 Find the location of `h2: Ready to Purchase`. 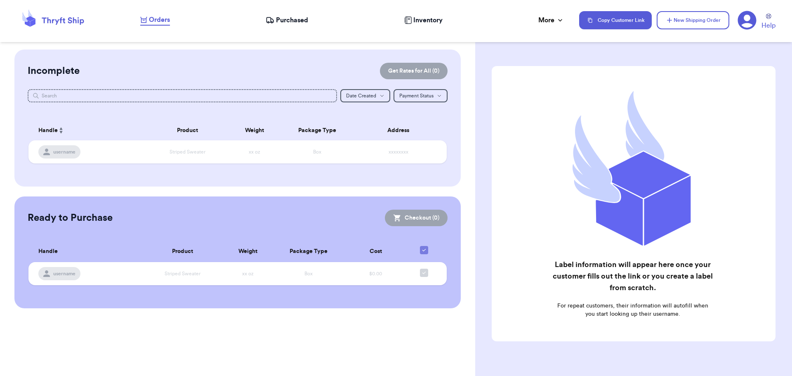

h2: Ready to Purchase is located at coordinates (70, 218).